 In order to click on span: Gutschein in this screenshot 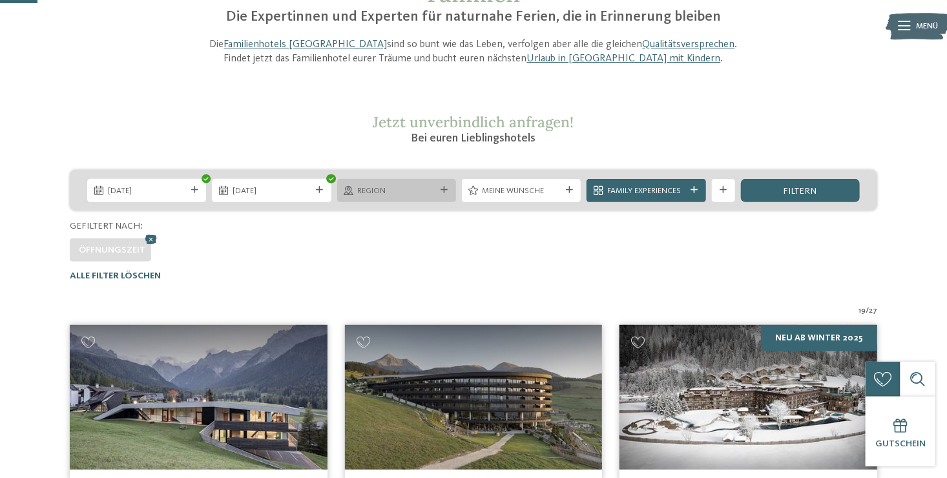, I will do `click(901, 444)`.